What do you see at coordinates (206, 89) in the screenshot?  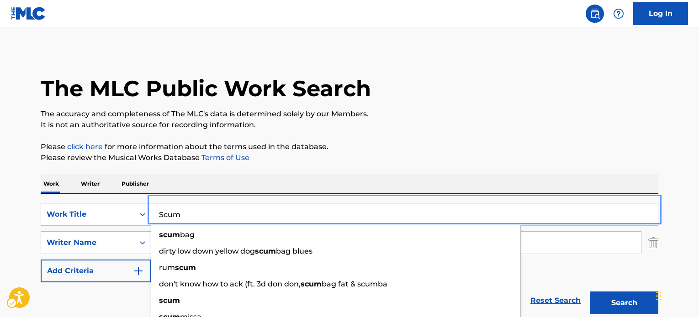 I see `h1: The MLC Public Work Search` at bounding box center [206, 89].